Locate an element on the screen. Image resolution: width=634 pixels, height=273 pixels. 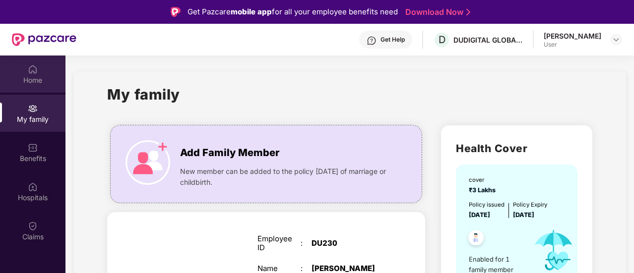
div: Get Help is located at coordinates (392, 40).